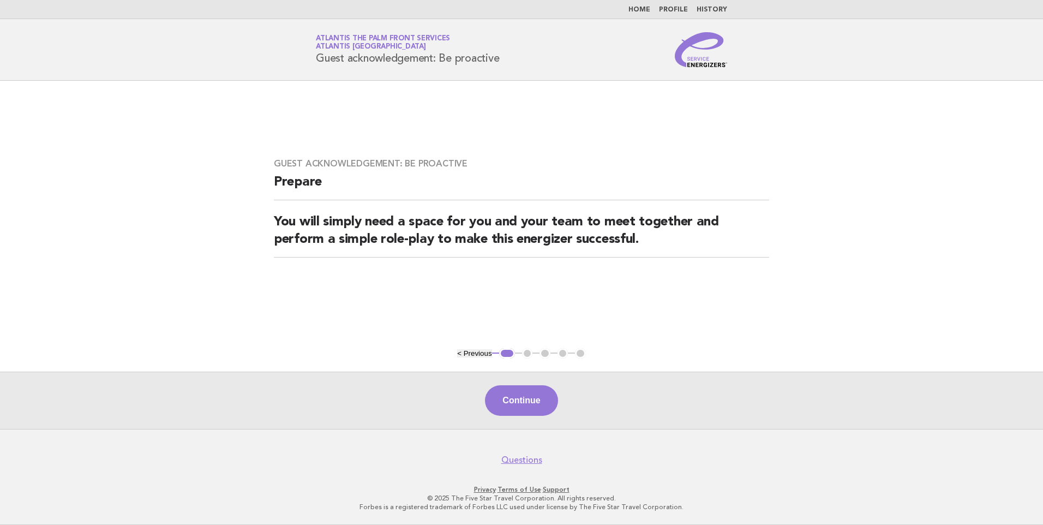  What do you see at coordinates (407, 50) in the screenshot?
I see `h1: Guest acknowledgement: Be proactive` at bounding box center [407, 50].